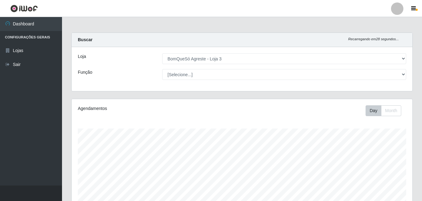  What do you see at coordinates (85, 72) in the screenshot?
I see `label: Função` at bounding box center [85, 72].